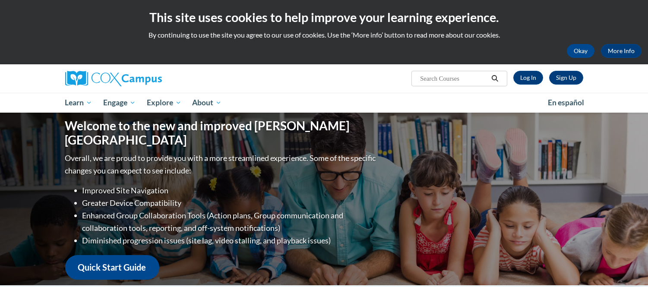  I want to click on a: Quick Start Guide, so click(112, 267).